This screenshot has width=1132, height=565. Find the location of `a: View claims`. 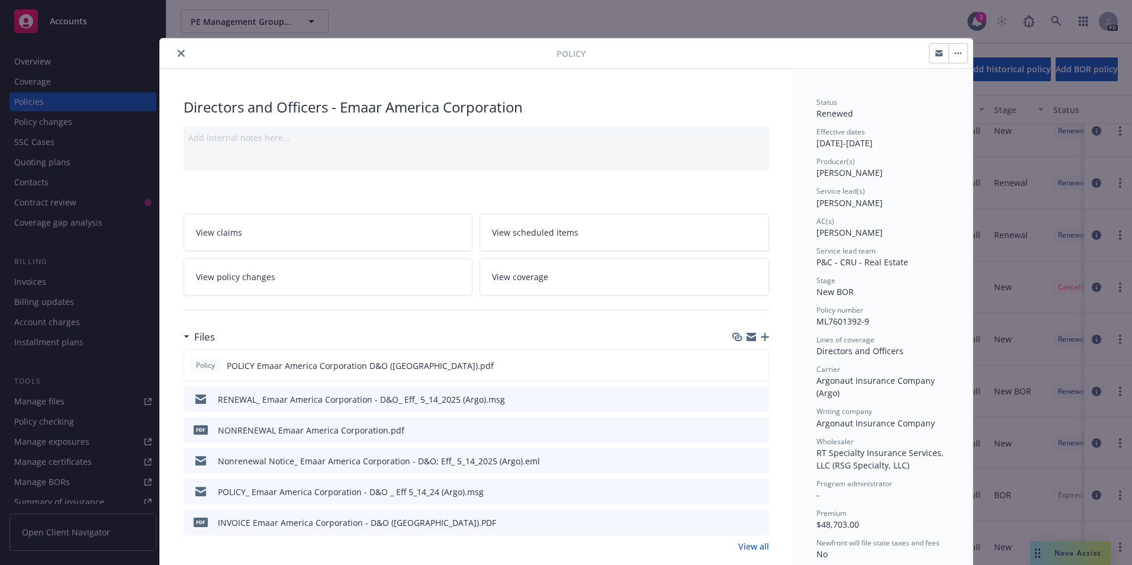

a: View claims is located at coordinates (328, 232).